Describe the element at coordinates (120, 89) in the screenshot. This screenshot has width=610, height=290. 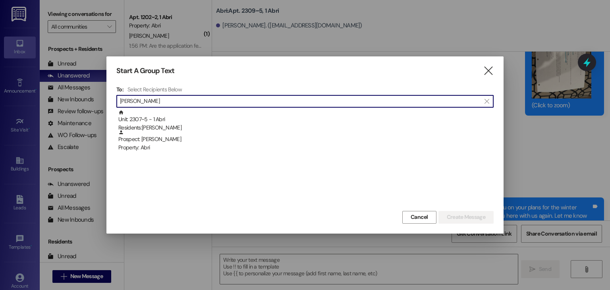
I see `h3: To:` at that location.